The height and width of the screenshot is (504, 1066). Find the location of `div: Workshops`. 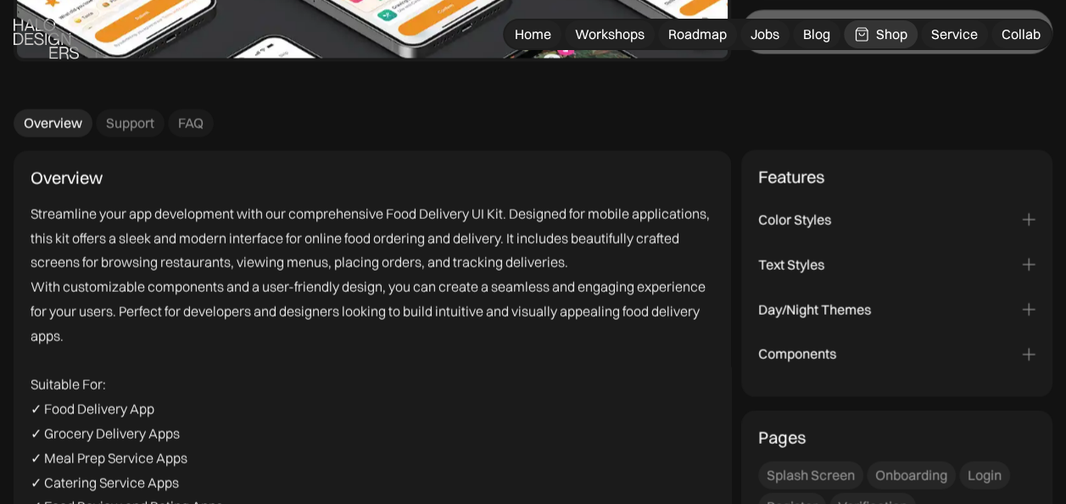

div: Workshops is located at coordinates (610, 34).